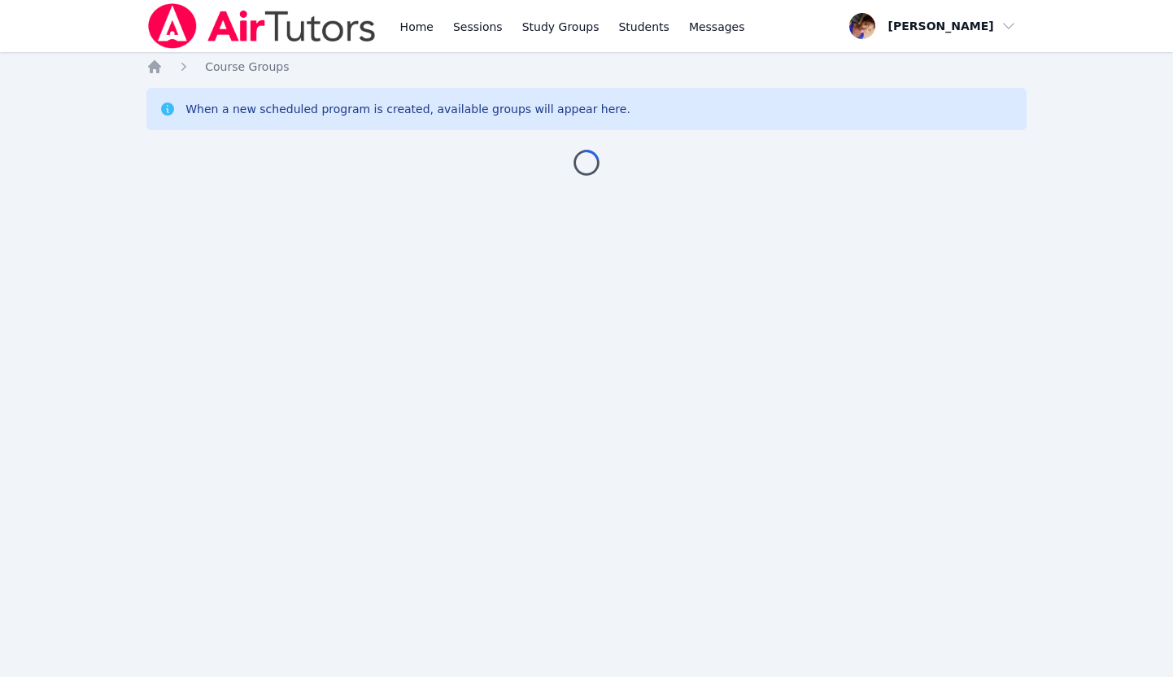  Describe the element at coordinates (407, 109) in the screenshot. I see `div: When a new scheduled program is created, available groups will appear here.` at that location.